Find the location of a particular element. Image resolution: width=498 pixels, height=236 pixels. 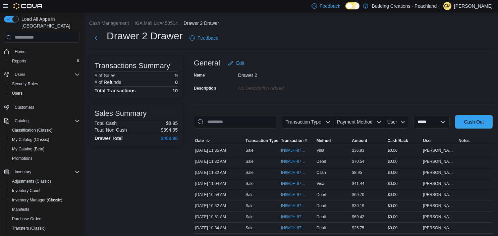

button: My Catalog (Classic) is located at coordinates (45, 139).